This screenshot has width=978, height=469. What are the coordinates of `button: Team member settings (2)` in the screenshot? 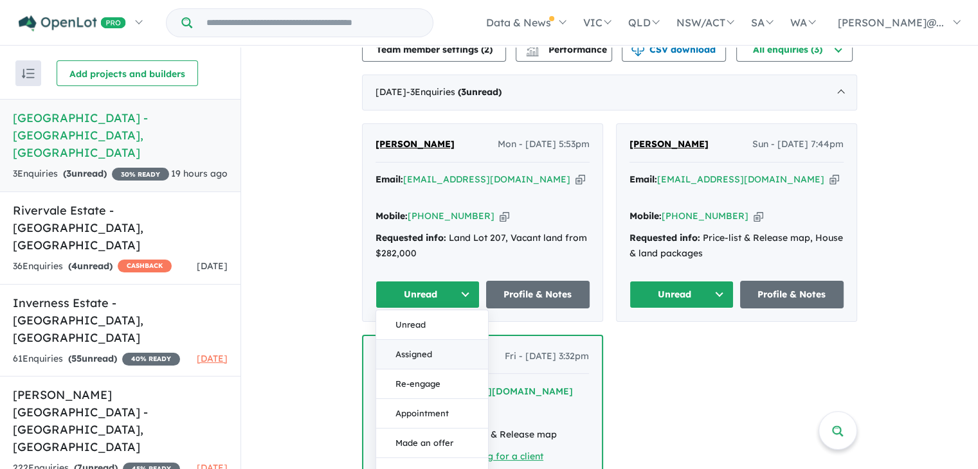 It's located at (434, 49).